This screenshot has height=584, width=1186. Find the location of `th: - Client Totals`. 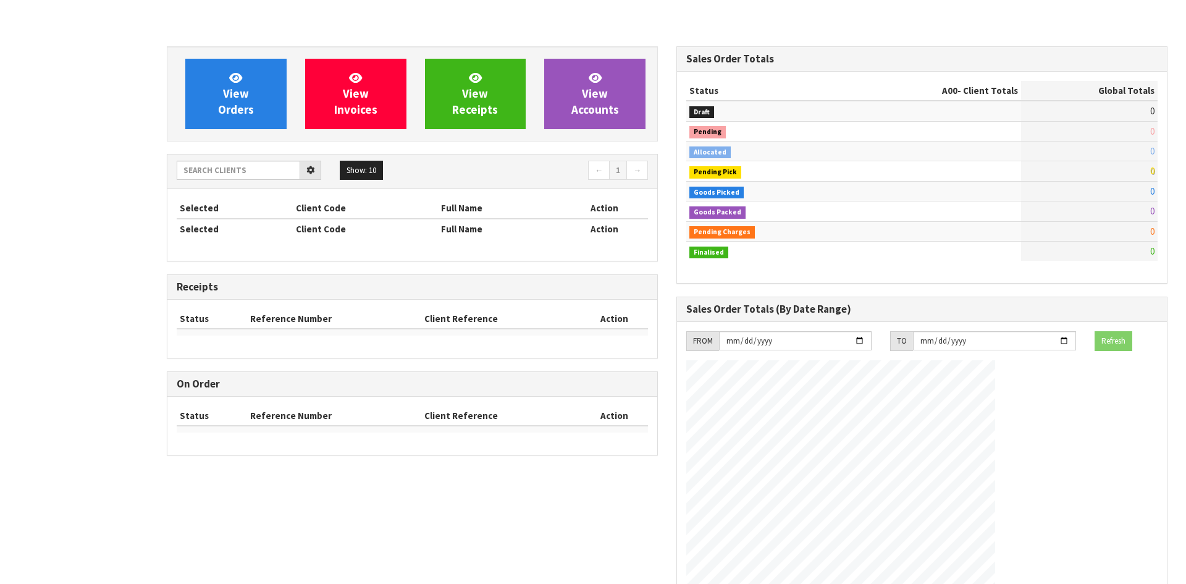

th: - Client Totals is located at coordinates (932, 91).